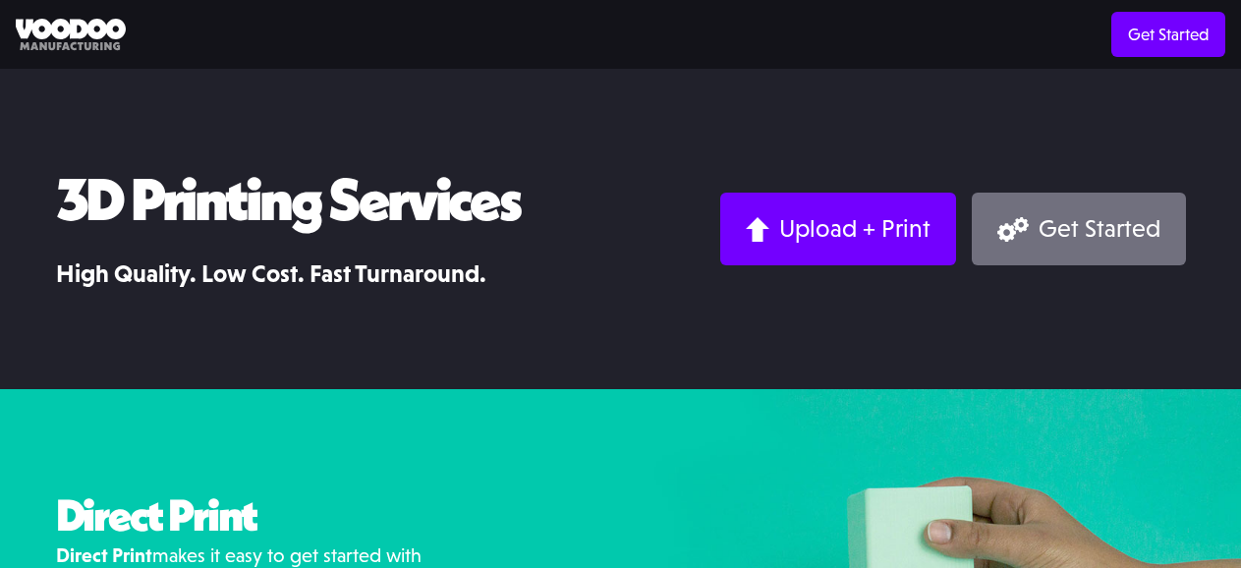 Image resolution: width=1241 pixels, height=568 pixels. Describe the element at coordinates (1099, 228) in the screenshot. I see `div: Get Started` at that location.